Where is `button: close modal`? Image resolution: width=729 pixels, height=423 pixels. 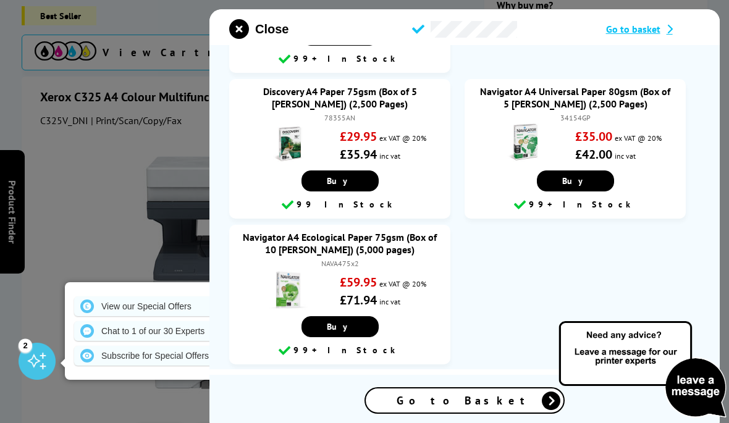
button: close modal is located at coordinates (259, 29).